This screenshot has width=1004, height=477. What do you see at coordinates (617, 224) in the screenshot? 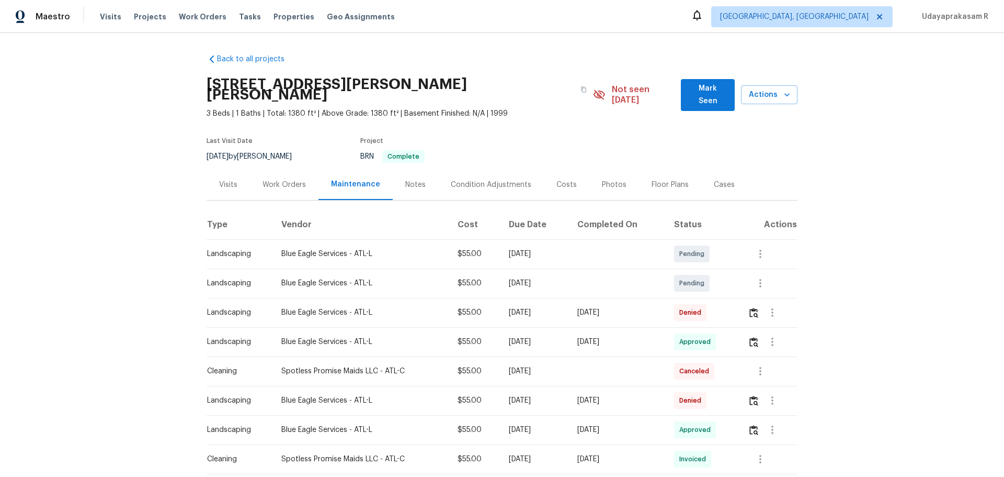
I see `th: Completed On` at bounding box center [617, 224].